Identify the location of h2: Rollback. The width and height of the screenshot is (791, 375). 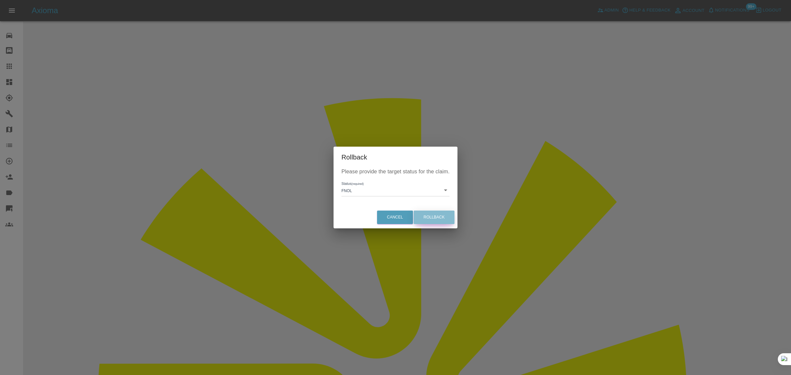
(396, 157).